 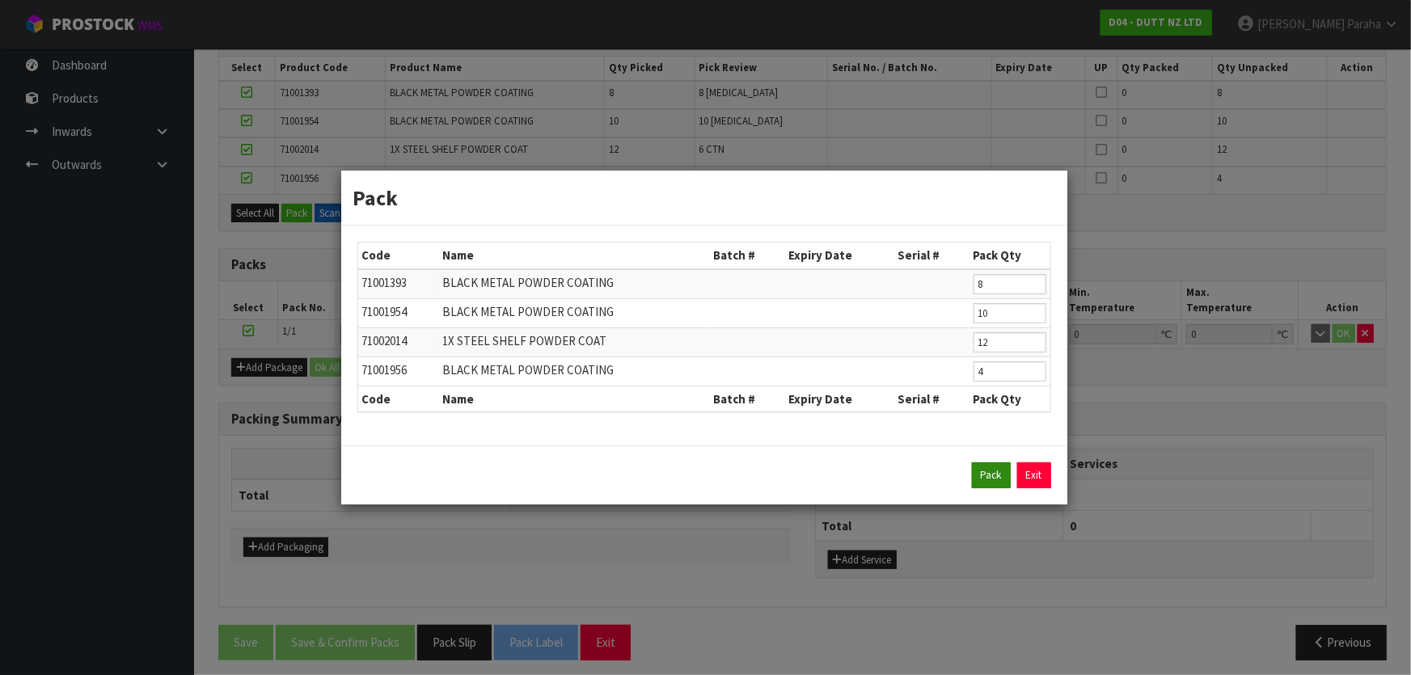 I want to click on span: 1X STEEL SHELF POWDER COAT, so click(x=524, y=341).